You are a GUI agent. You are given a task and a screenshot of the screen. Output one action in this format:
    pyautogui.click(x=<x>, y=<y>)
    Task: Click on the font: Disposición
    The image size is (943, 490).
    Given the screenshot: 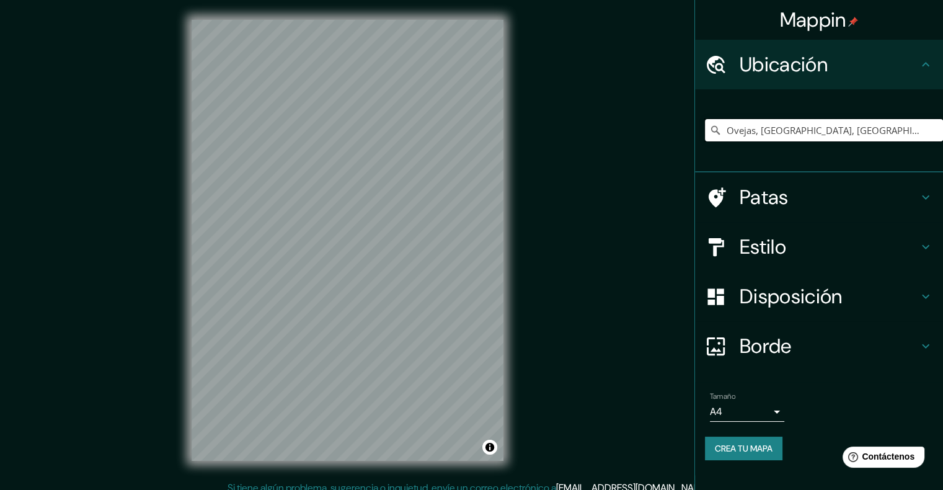 What is the action you would take?
    pyautogui.click(x=791, y=296)
    